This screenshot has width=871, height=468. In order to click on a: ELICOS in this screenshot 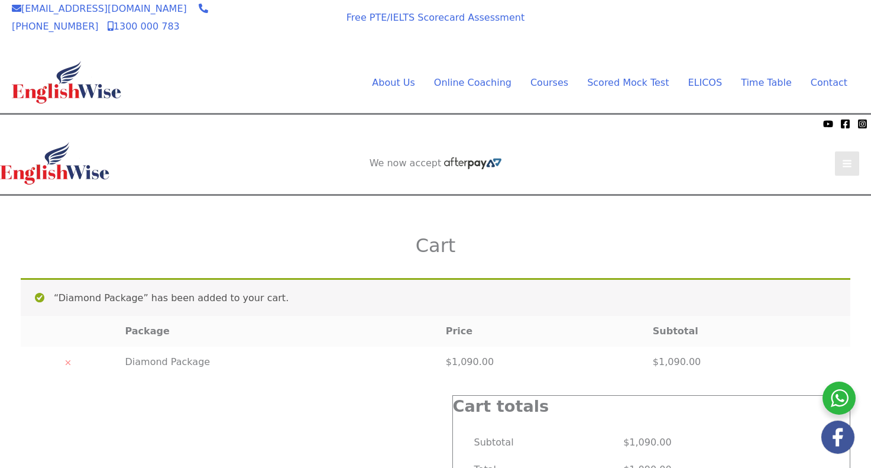, I will do `click(705, 83)`.